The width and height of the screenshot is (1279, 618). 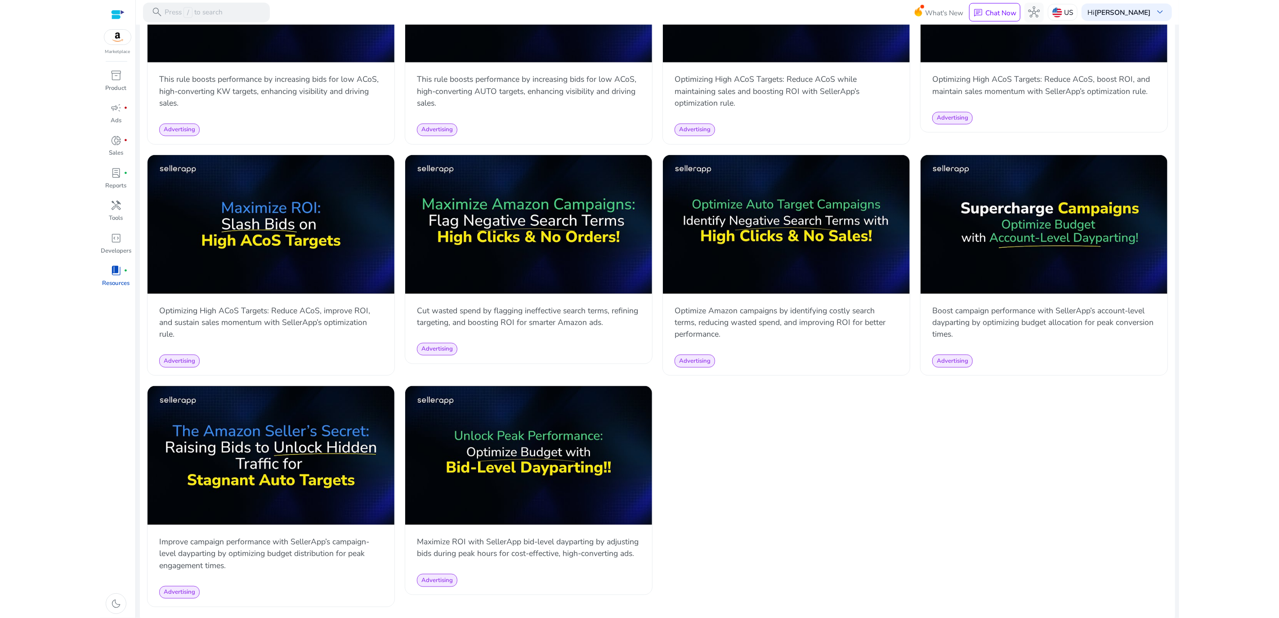 What do you see at coordinates (116, 205) in the screenshot?
I see `span: handyman` at bounding box center [116, 205].